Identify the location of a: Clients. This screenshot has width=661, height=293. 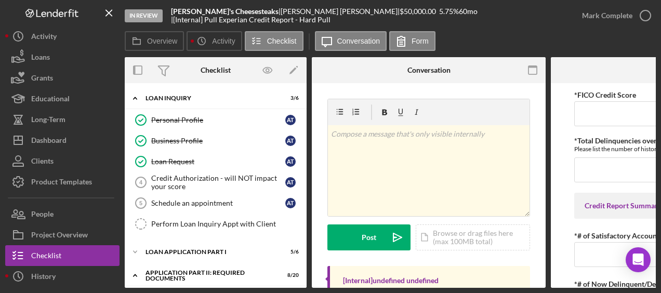
(62, 161).